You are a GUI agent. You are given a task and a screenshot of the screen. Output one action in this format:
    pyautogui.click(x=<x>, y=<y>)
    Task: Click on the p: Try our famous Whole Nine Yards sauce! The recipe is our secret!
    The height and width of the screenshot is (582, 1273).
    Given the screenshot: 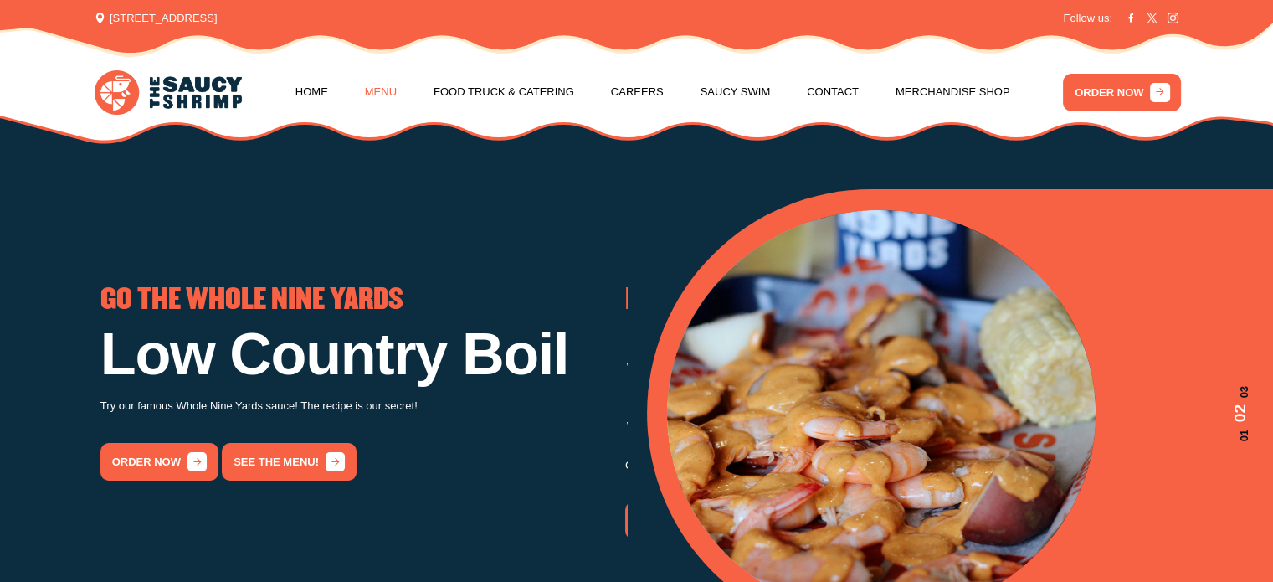 What is the action you would take?
    pyautogui.click(x=362, y=406)
    